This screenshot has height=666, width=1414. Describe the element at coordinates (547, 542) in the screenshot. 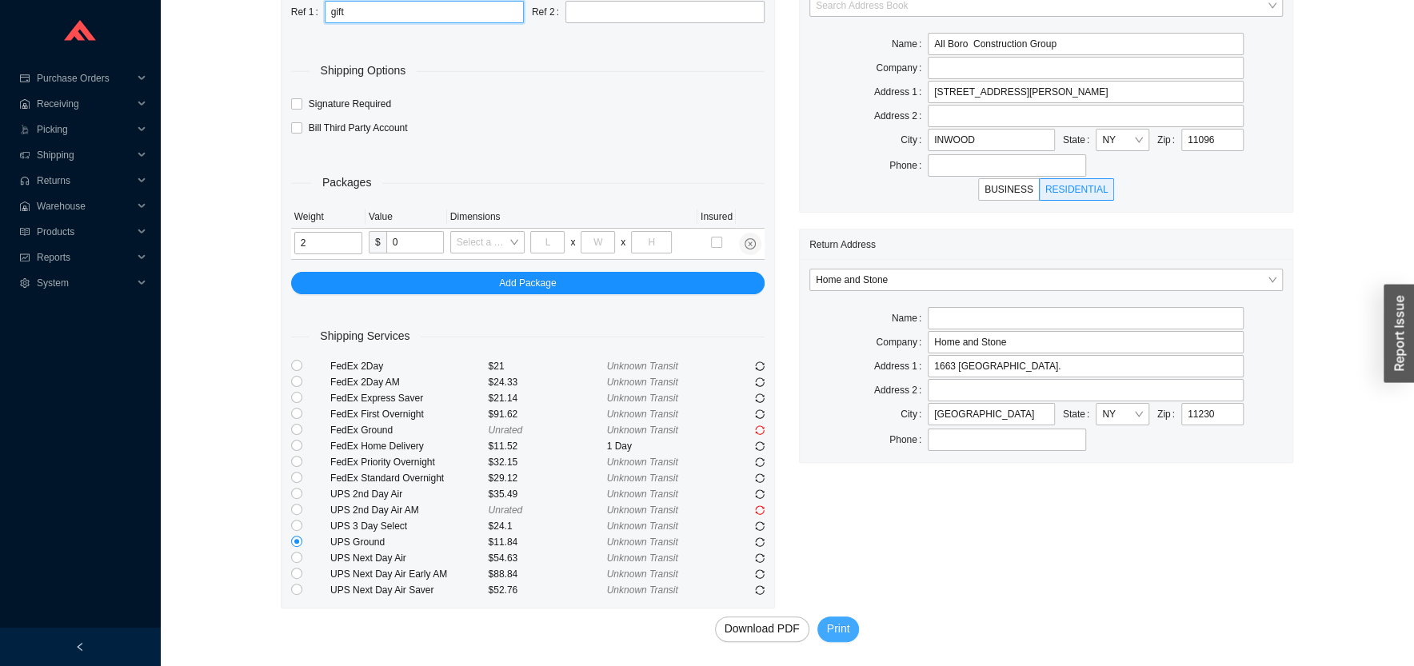

I see `div: $11.84` at that location.